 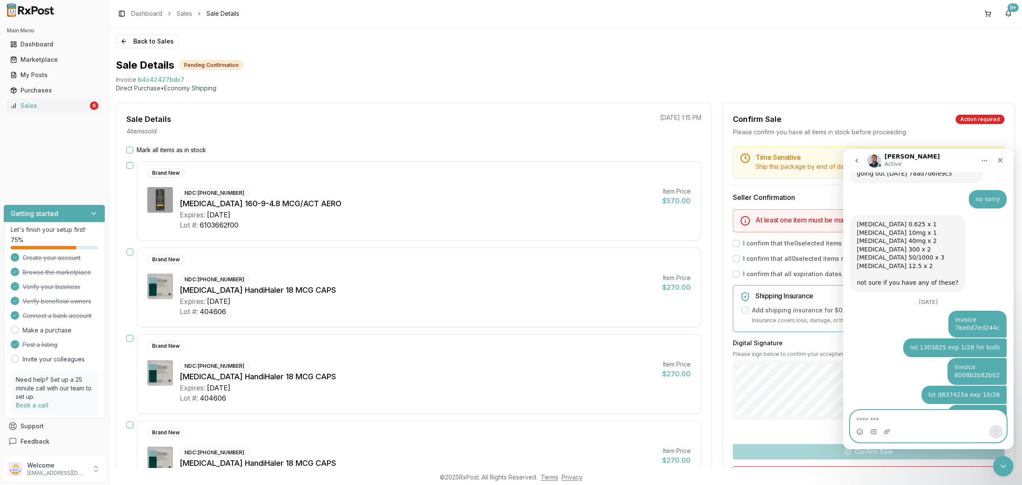 I want to click on button: Feedback, so click(x=54, y=441).